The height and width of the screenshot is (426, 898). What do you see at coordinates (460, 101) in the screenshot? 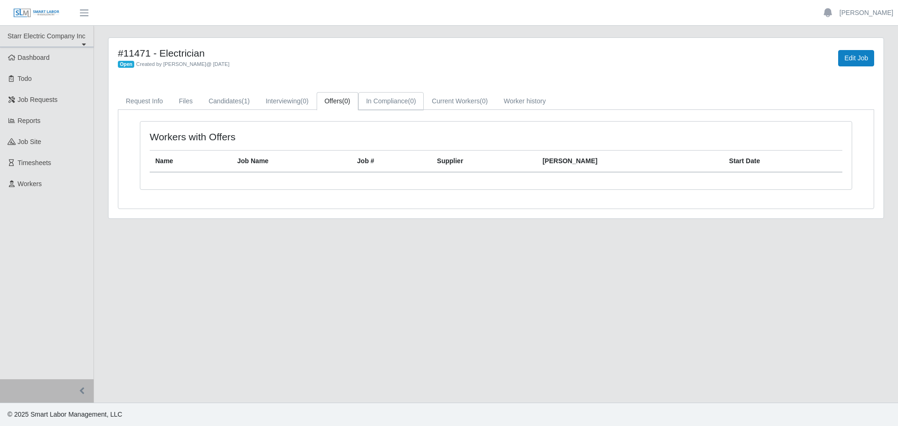
I see `a: Current Workers` at bounding box center [460, 101].